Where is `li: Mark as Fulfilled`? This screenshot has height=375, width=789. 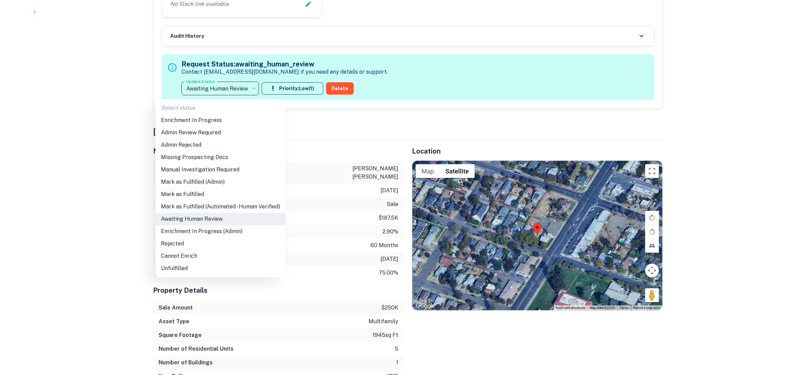
li: Mark as Fulfilled is located at coordinates (220, 194).